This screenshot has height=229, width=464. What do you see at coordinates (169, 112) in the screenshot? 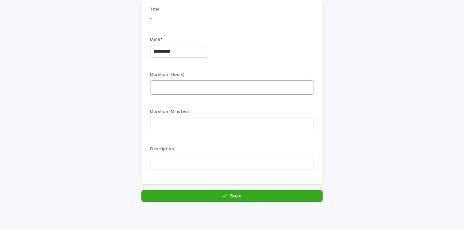
I see `span: Duration (Minutes)` at bounding box center [169, 112].